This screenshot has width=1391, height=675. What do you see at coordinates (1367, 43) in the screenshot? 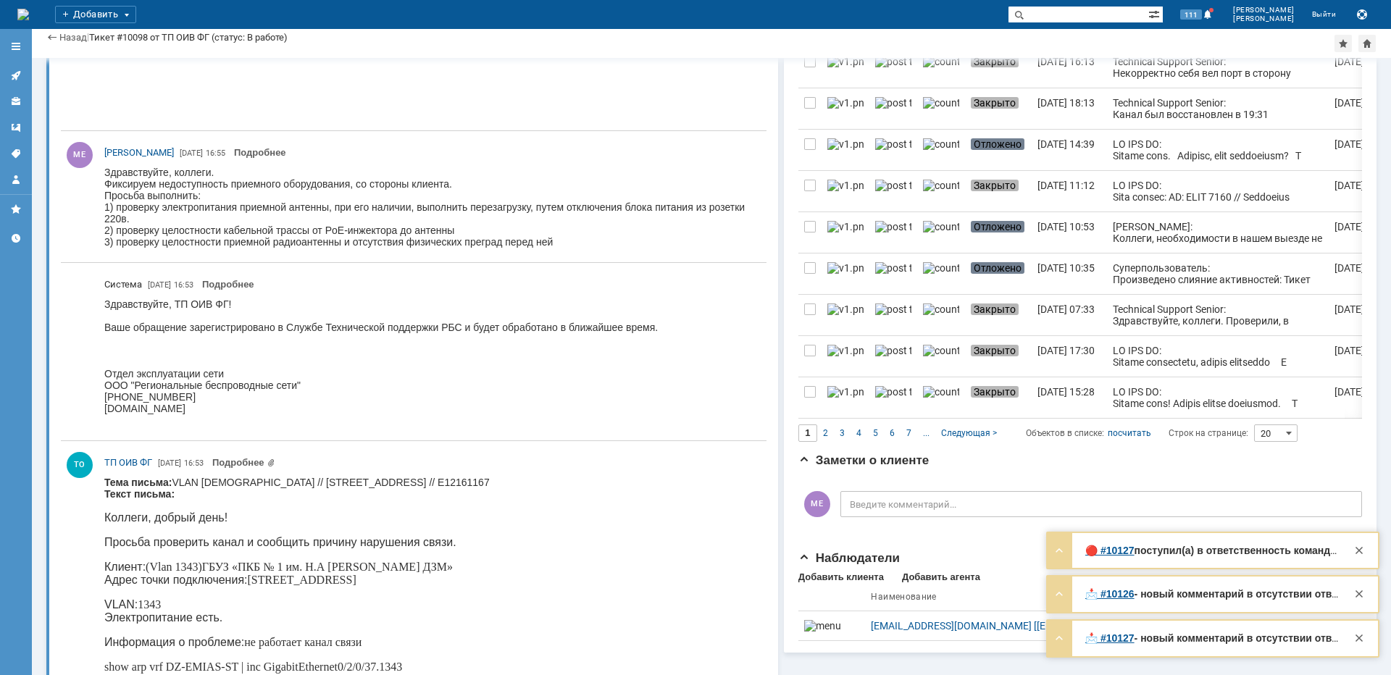
I see `div: Сделать домашней страницей` at bounding box center [1367, 43].